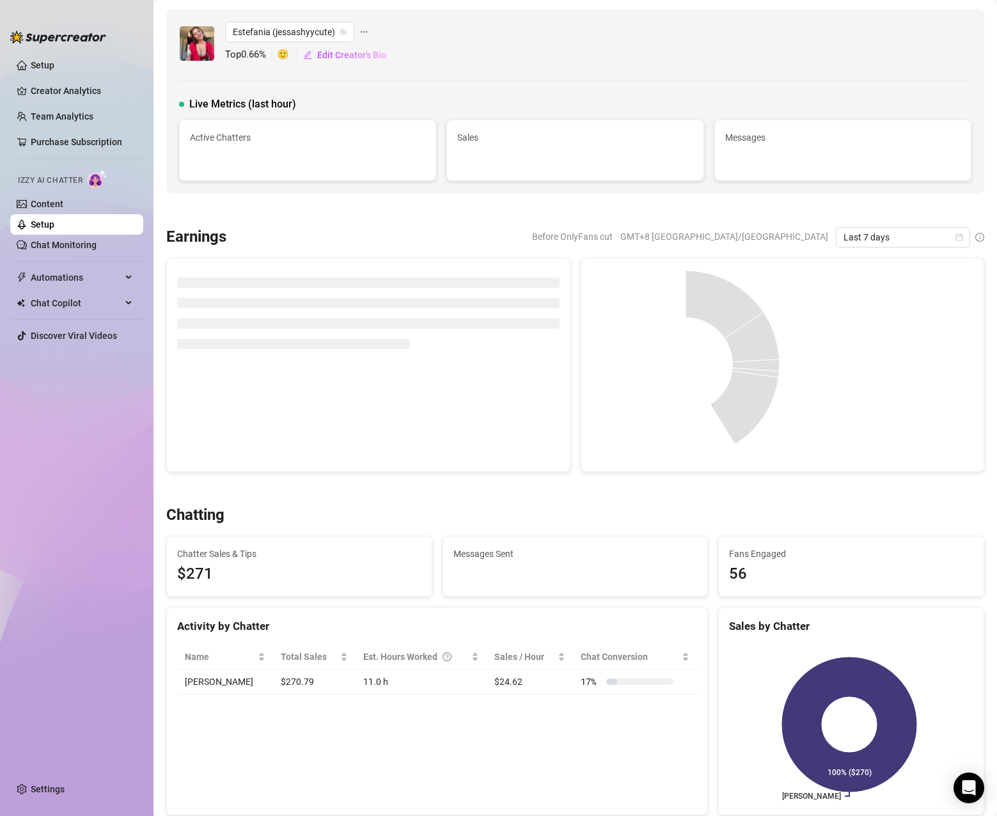 Image resolution: width=997 pixels, height=816 pixels. What do you see at coordinates (76, 142) in the screenshot?
I see `a: Purchase Subscription` at bounding box center [76, 142].